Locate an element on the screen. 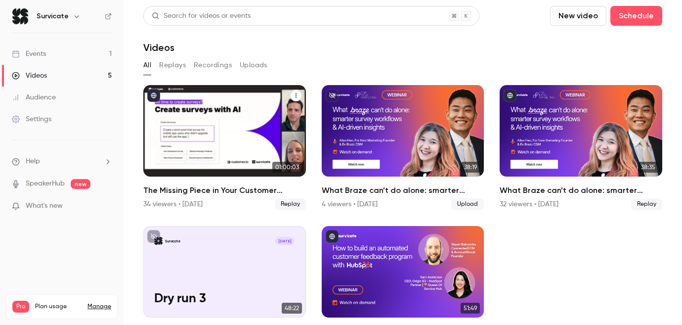 This screenshot has width=682, height=325. span: 01:00:03 is located at coordinates (287, 167).